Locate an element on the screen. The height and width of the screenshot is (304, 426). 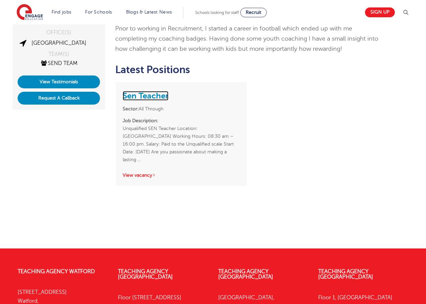
span: Prior to working in Recruitment, I started a career in football which ended up with me completing... is located at coordinates (246, 38).